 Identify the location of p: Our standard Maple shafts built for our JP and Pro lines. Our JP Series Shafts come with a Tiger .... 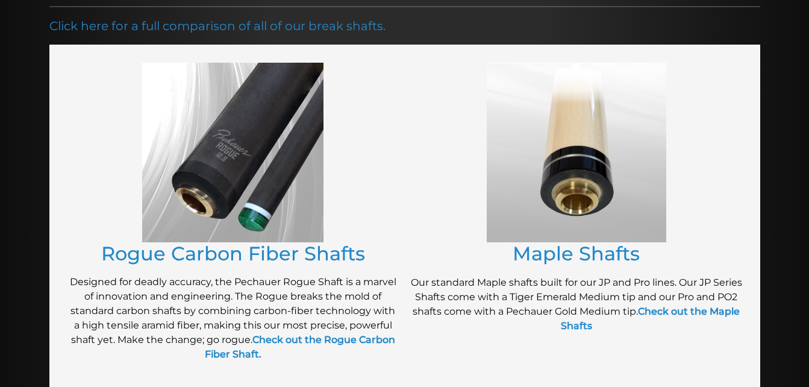
(577, 304).